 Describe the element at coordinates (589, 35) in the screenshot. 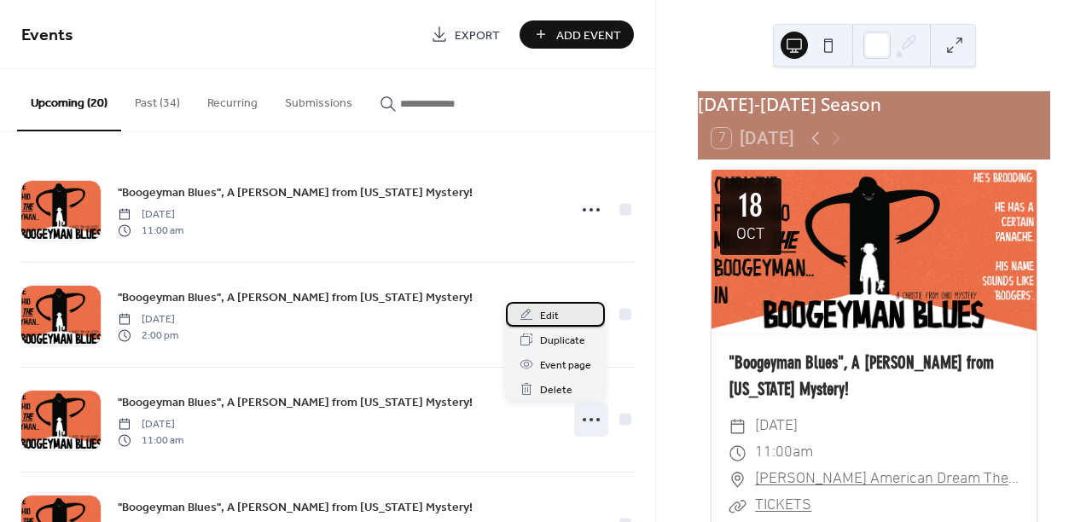

I see `span: Add Event` at that location.